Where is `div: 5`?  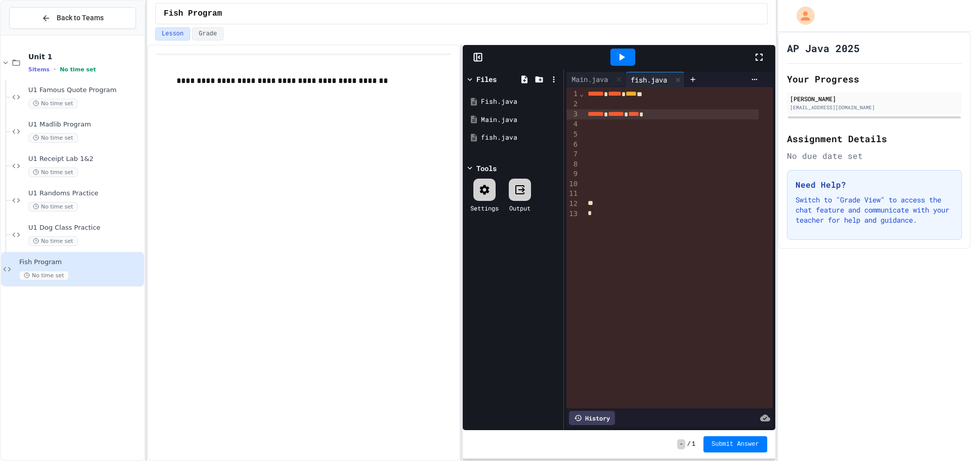
div: 5 is located at coordinates (573, 135).